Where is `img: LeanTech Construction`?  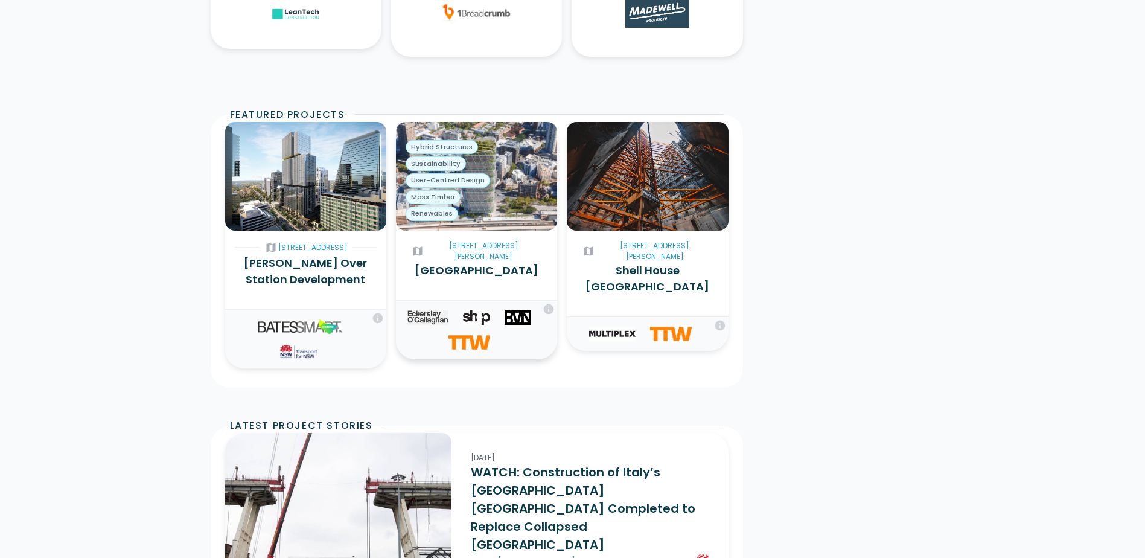
img: LeanTech Construction is located at coordinates (296, 14).